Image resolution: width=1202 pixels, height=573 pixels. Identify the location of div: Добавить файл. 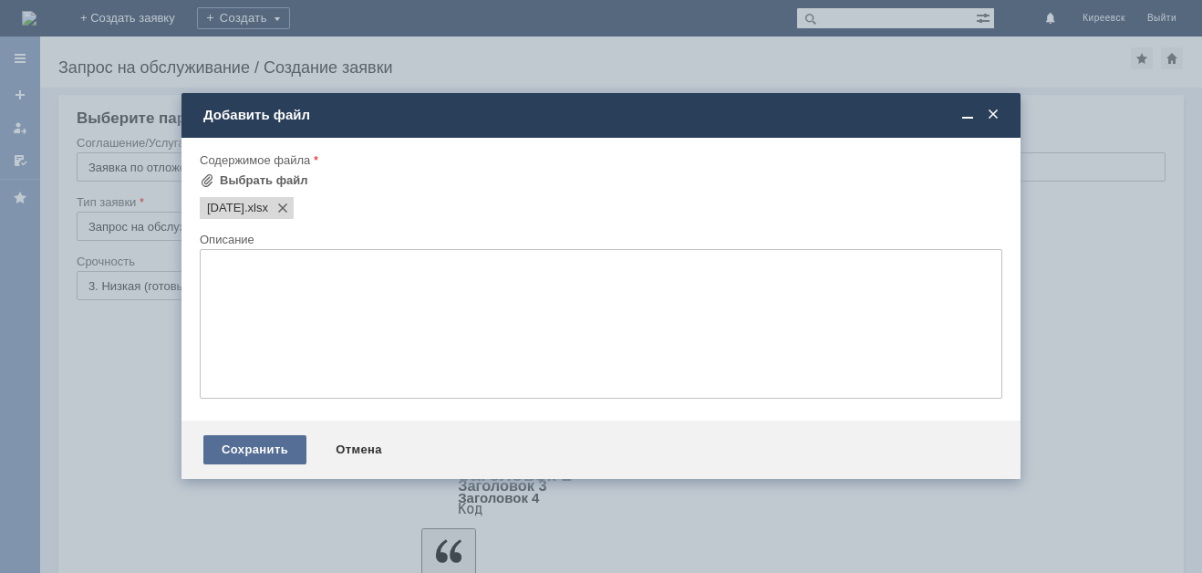
(603, 115).